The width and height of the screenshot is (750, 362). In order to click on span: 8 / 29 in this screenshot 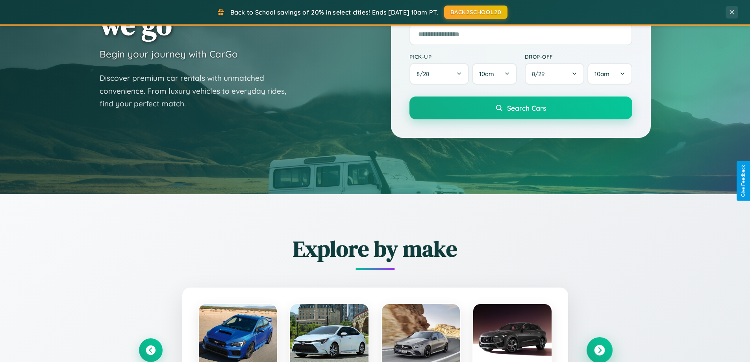, I will do `click(540, 74)`.